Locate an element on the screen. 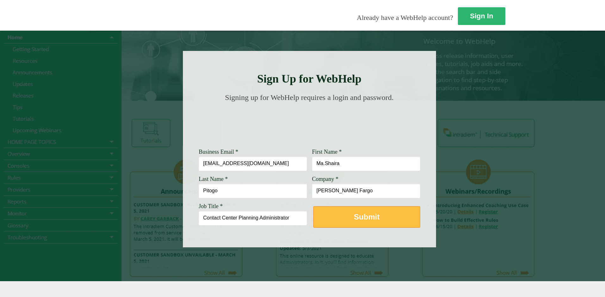 The image size is (605, 297). strong: Sign In is located at coordinates (481, 16).